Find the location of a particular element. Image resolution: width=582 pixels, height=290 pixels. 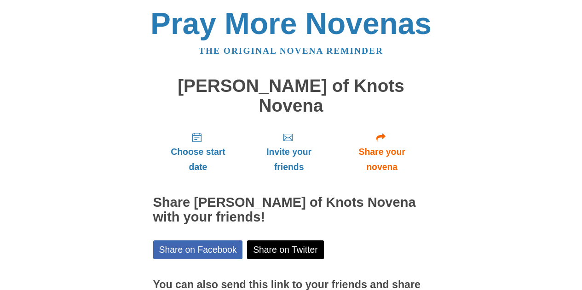

a: Share on Twitter is located at coordinates (285, 250).